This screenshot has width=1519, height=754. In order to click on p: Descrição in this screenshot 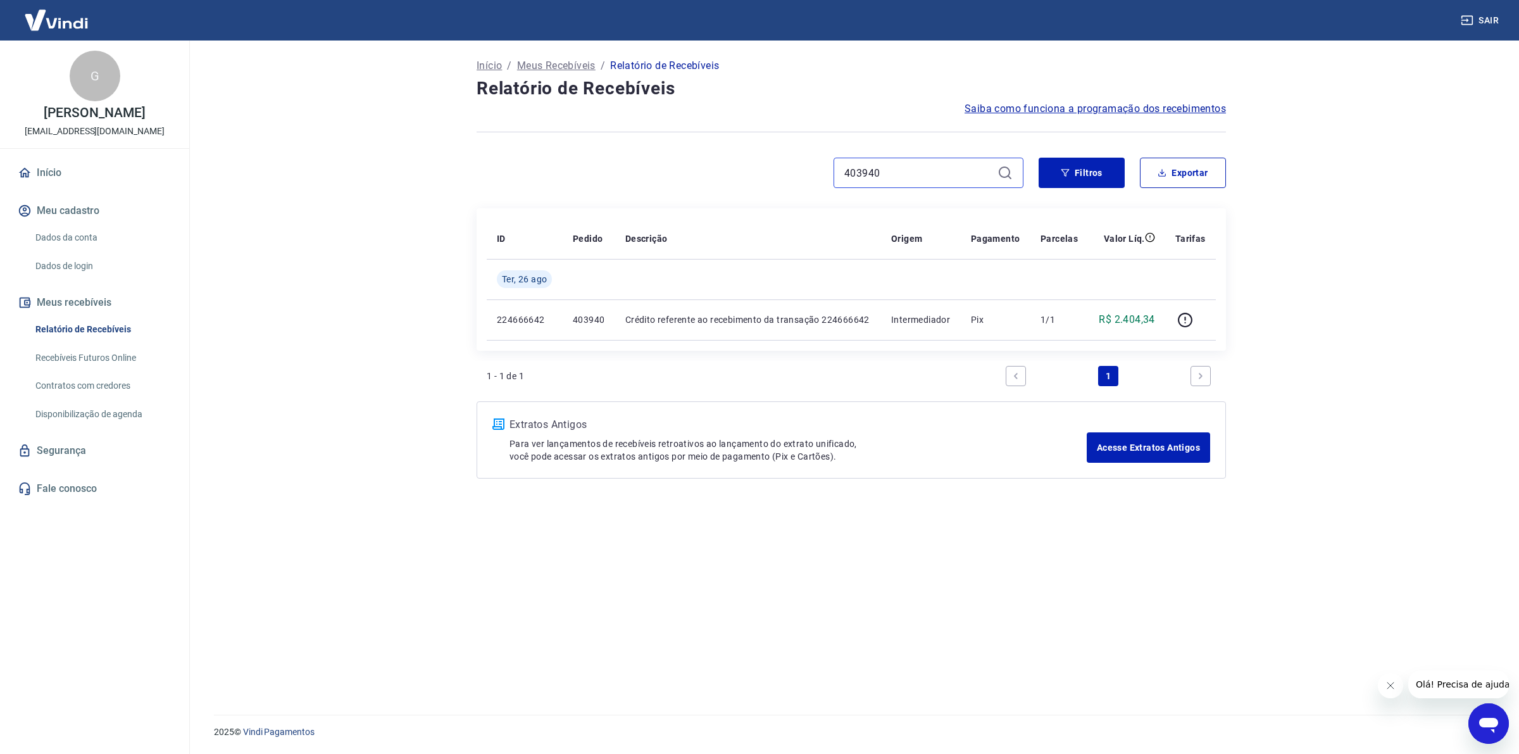, I will do `click(646, 239)`.